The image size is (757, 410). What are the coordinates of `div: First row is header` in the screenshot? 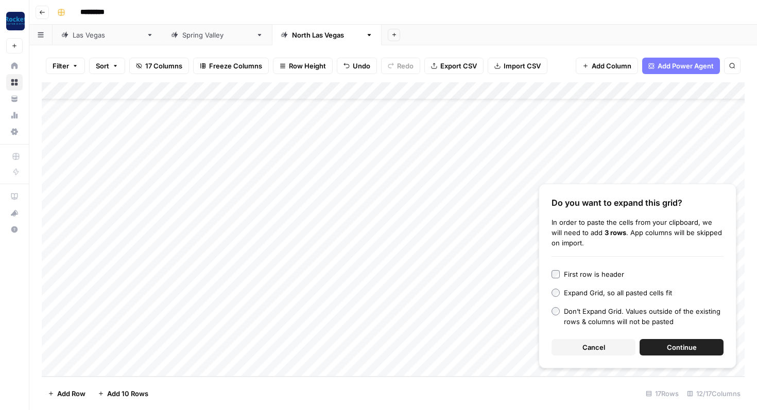 It's located at (594, 274).